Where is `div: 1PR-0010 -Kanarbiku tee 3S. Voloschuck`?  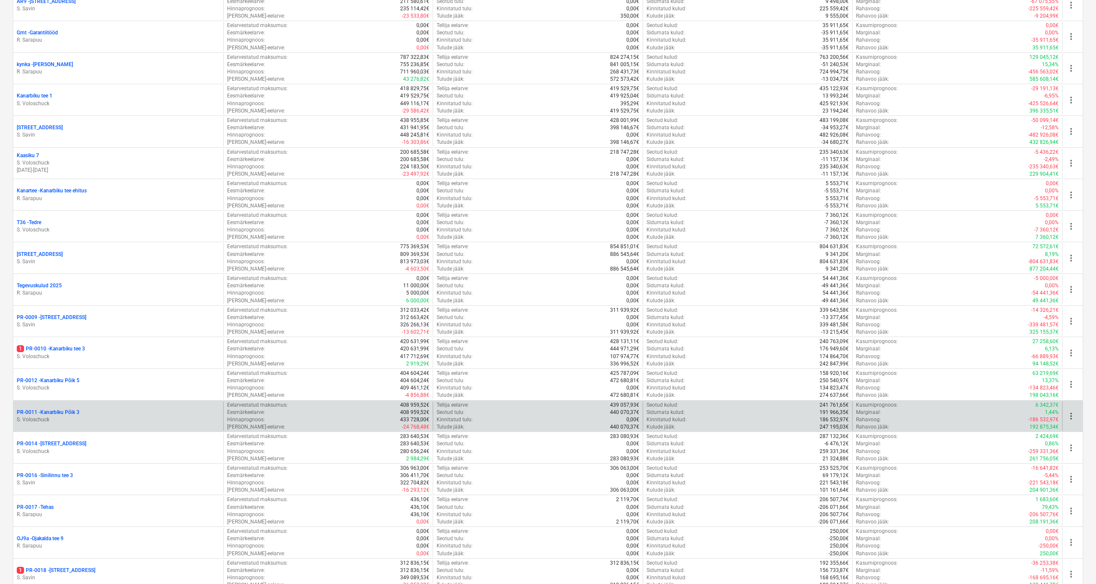 div: 1PR-0010 -Kanarbiku tee 3S. Voloschuck is located at coordinates (118, 352).